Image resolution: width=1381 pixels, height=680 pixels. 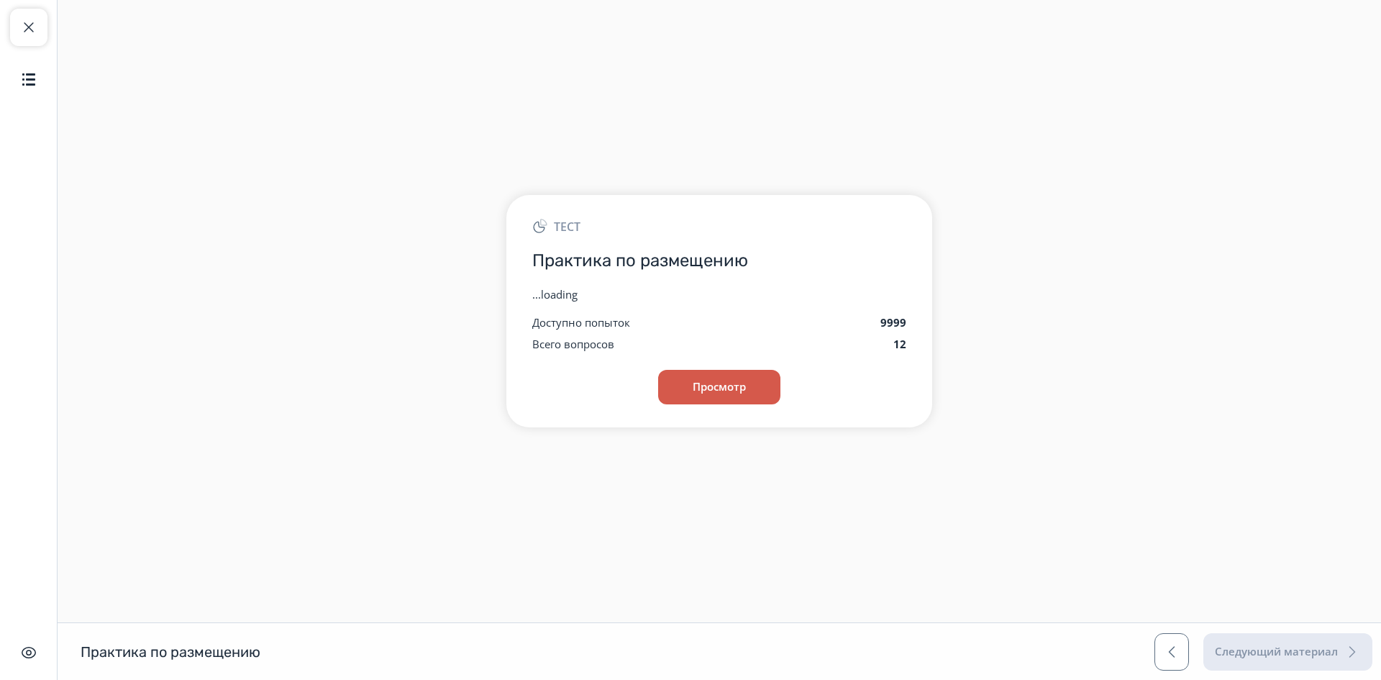 I want to click on p: Доступно попыток, so click(x=581, y=322).